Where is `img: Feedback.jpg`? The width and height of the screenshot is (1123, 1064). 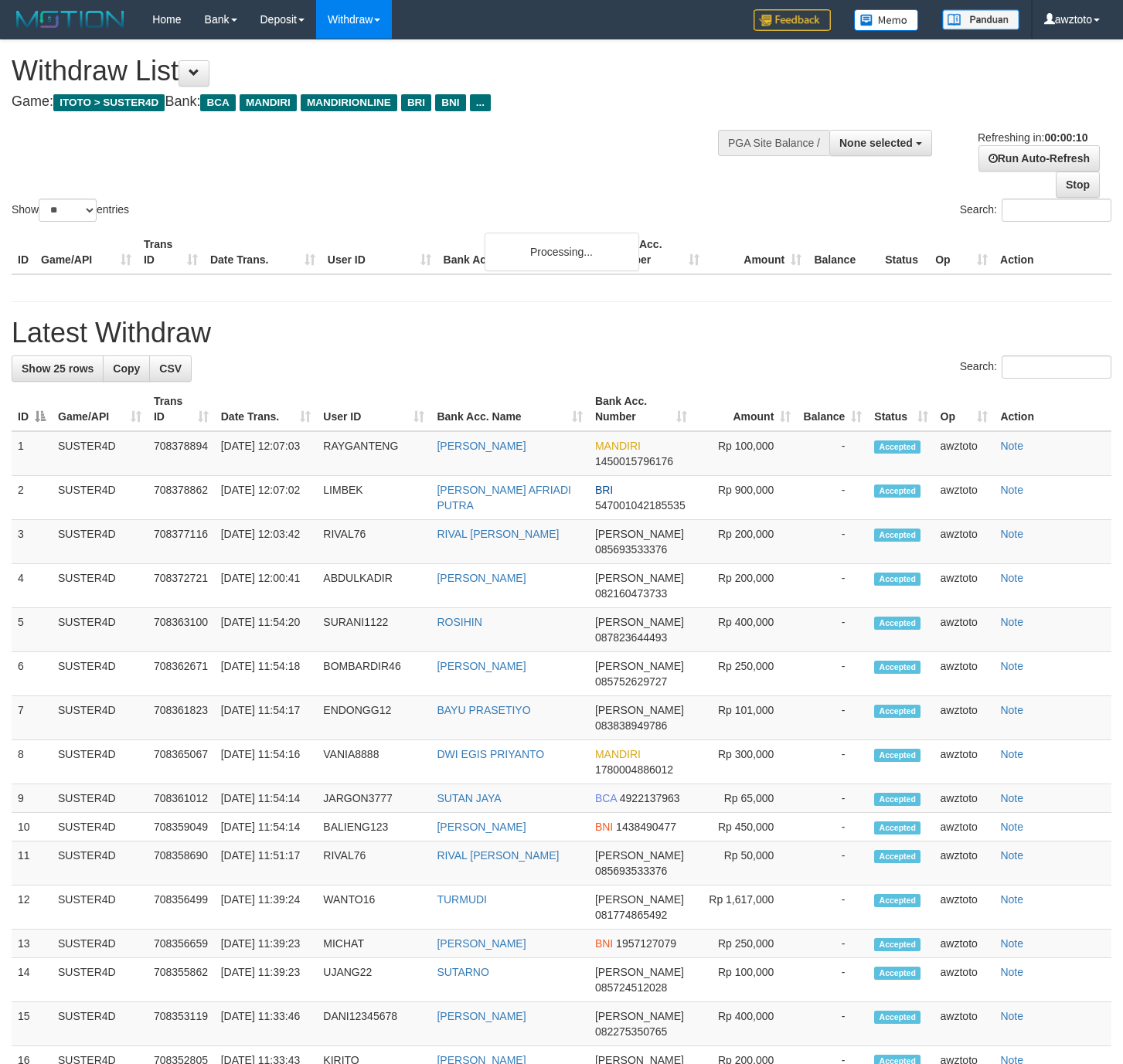
img: Feedback.jpg is located at coordinates (792, 20).